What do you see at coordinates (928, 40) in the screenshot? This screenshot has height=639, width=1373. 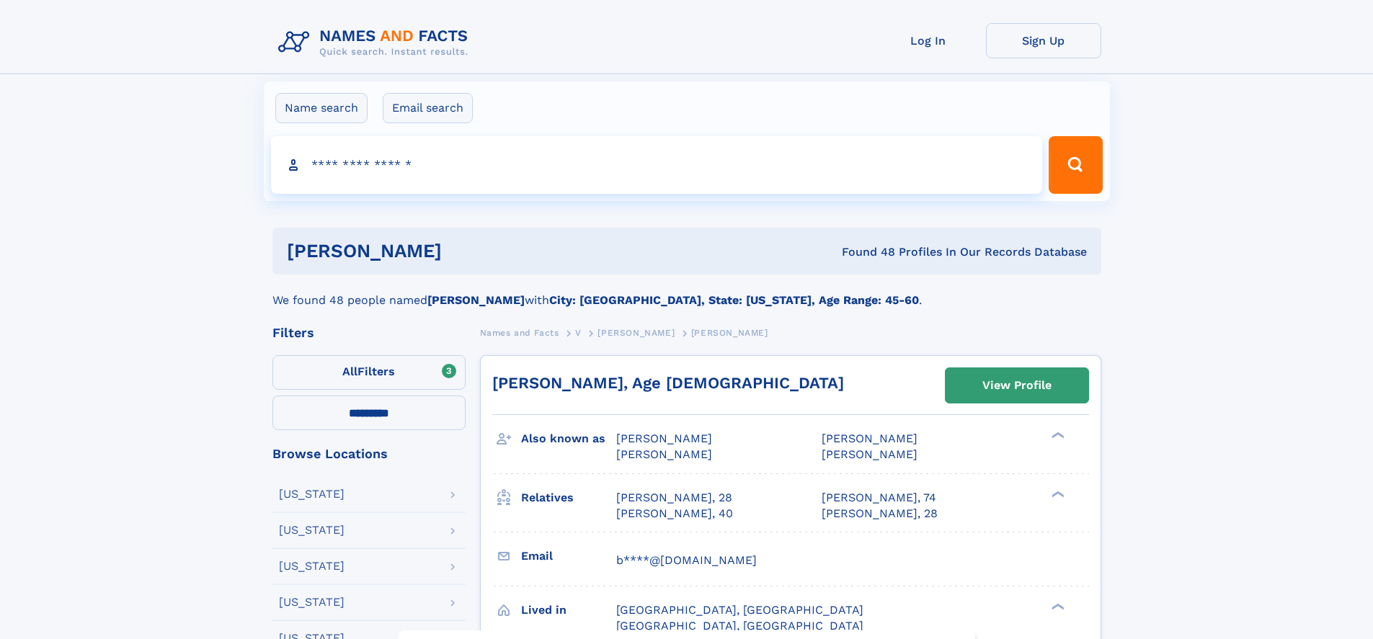 I see `a: Log In` at bounding box center [928, 40].